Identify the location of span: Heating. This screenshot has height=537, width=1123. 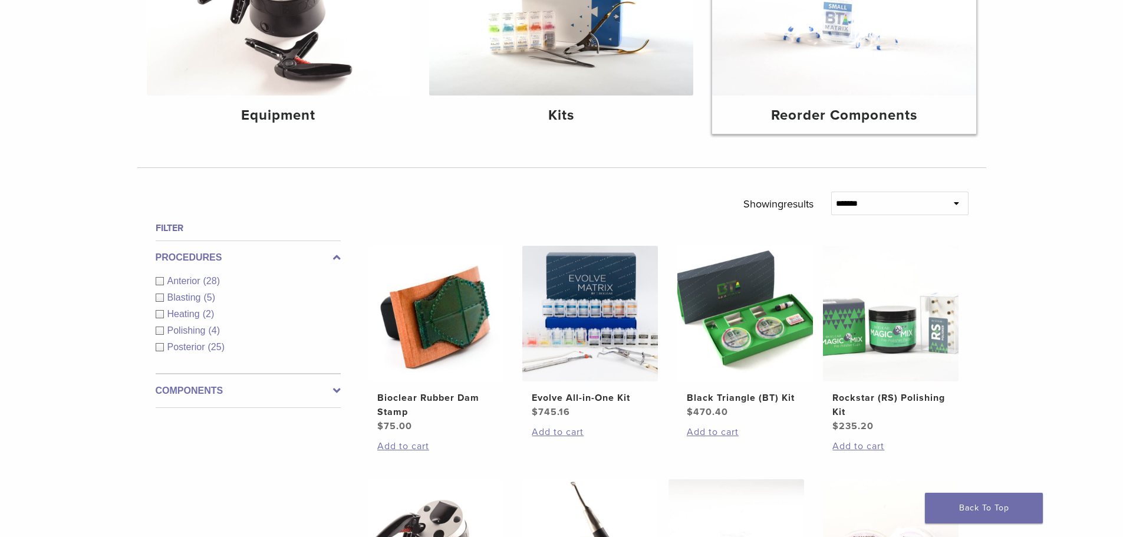
(185, 314).